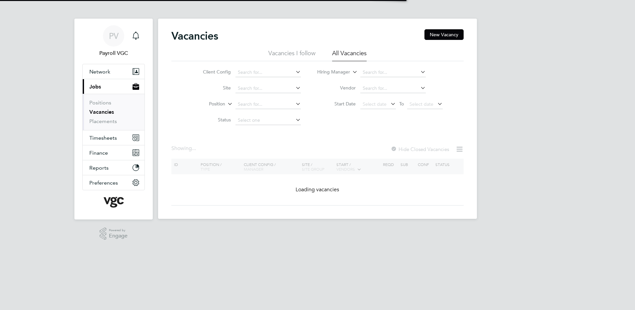 Image resolution: width=635 pixels, height=310 pixels. Describe the element at coordinates (444, 35) in the screenshot. I see `button: New Vacancy` at that location.